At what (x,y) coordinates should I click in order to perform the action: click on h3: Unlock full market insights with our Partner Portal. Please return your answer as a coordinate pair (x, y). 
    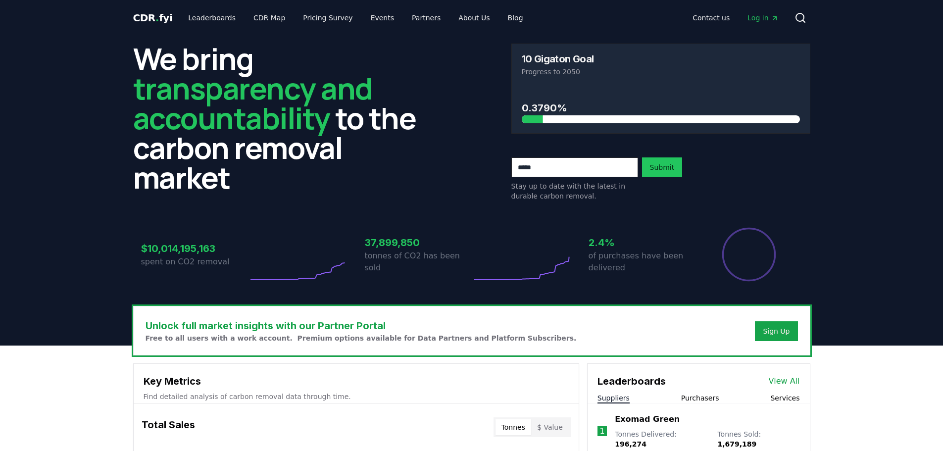
    Looking at the image, I should click on (361, 326).